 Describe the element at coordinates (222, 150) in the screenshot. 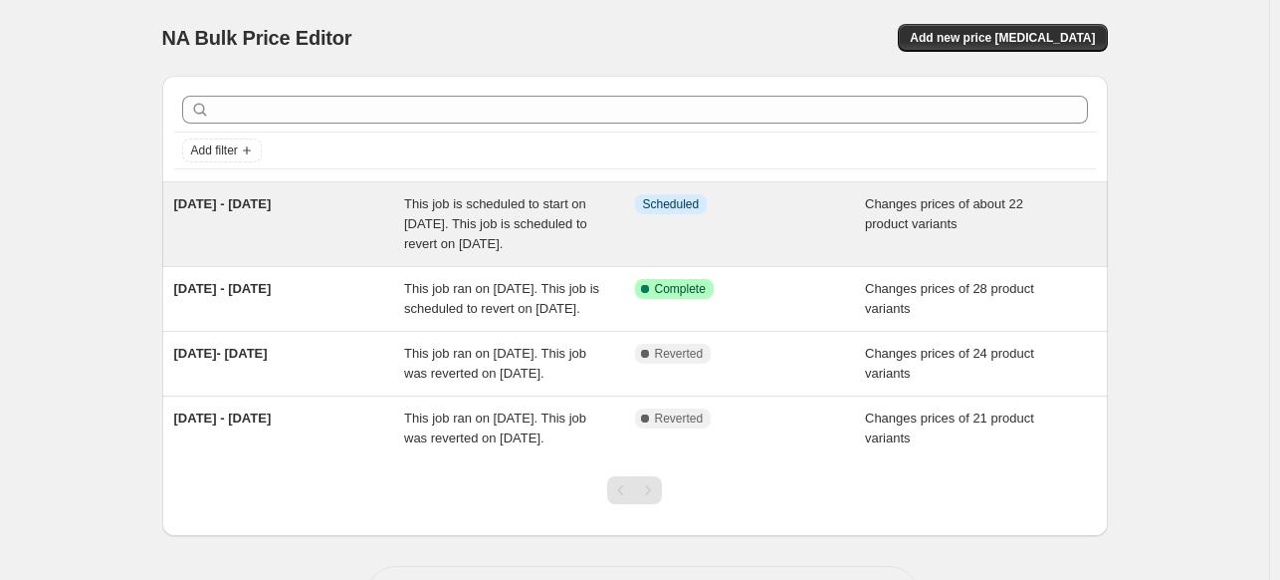

I see `button: Add filter` at that location.